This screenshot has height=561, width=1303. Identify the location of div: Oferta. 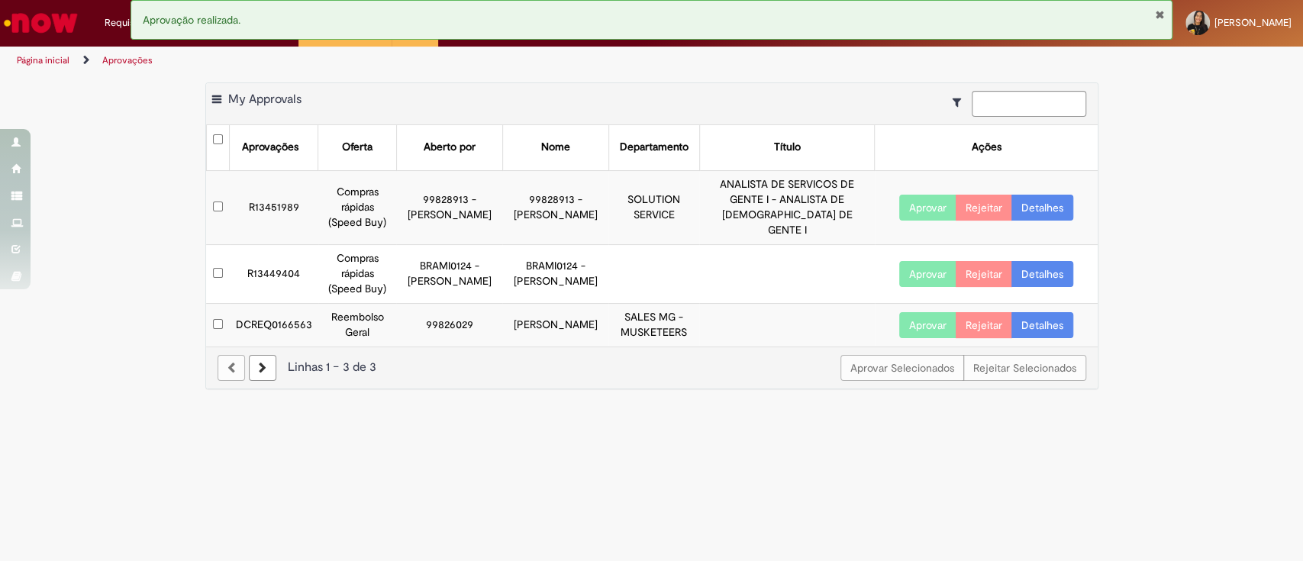
(357, 147).